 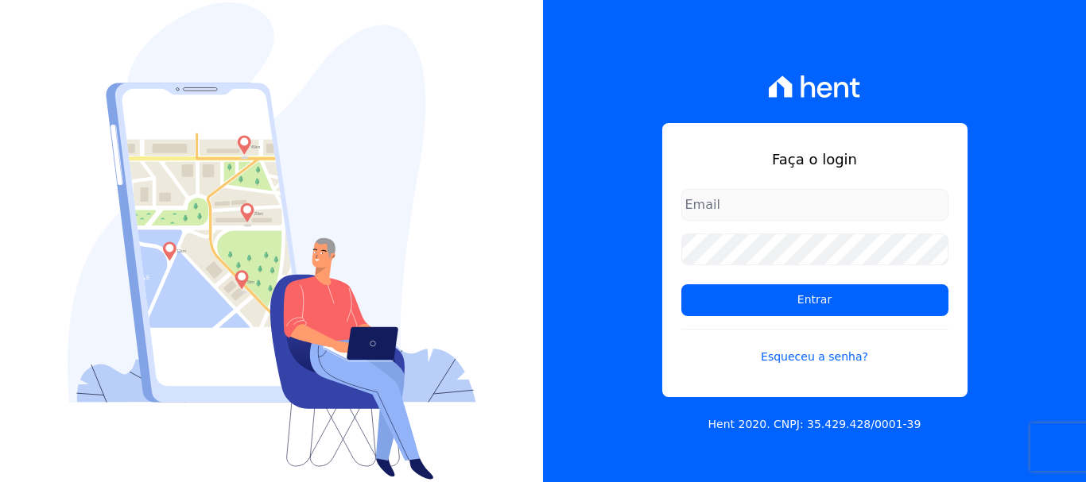 I want to click on img: Login, so click(x=272, y=241).